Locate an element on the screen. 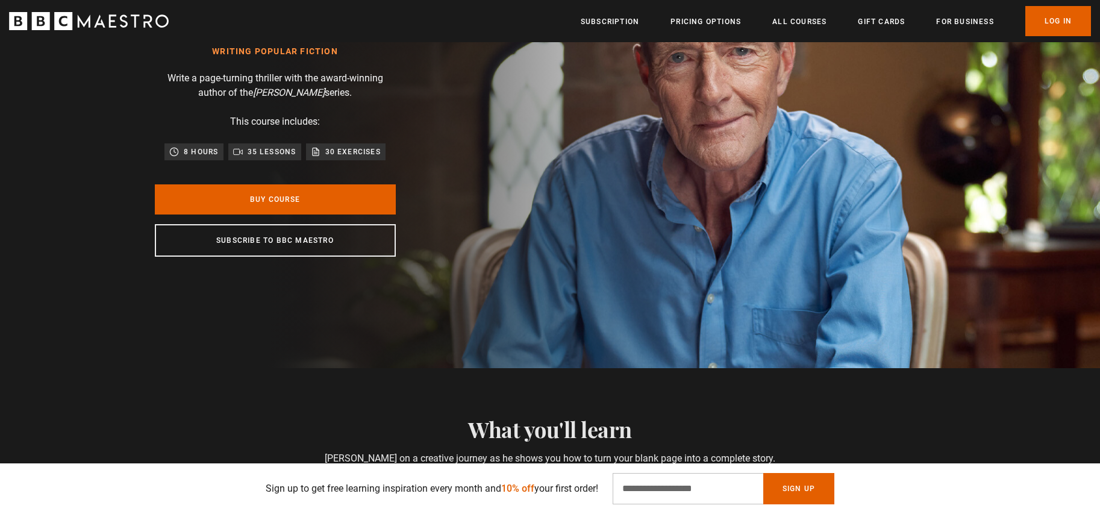  span: 10% off is located at coordinates (517, 488).